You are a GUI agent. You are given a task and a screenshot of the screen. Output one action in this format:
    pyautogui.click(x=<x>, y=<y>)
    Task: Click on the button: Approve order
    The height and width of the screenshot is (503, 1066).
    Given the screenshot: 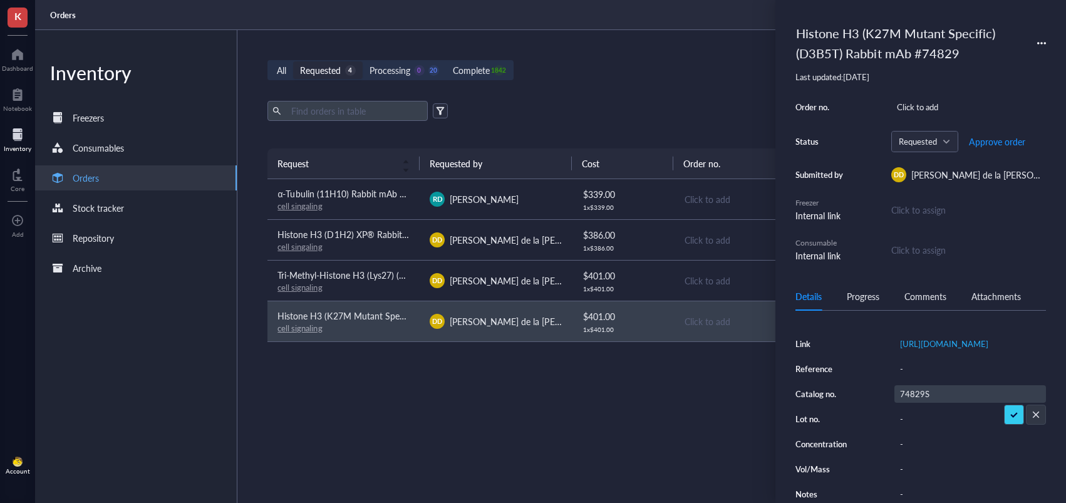 What is the action you would take?
    pyautogui.click(x=997, y=142)
    